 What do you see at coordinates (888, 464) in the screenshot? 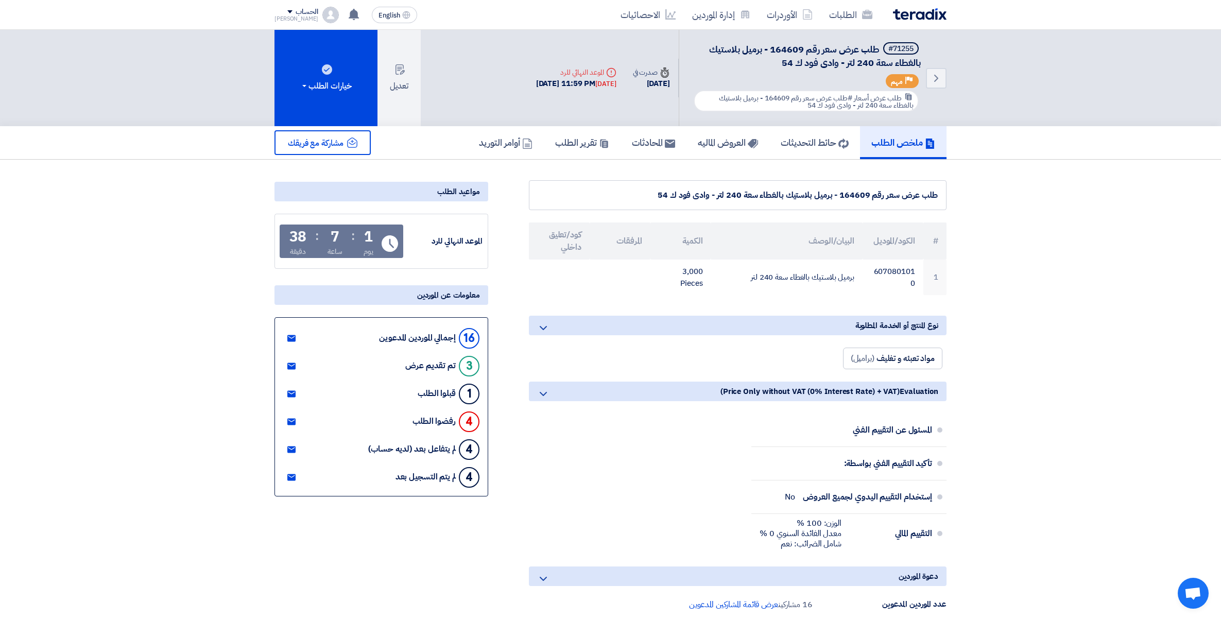
I see `div: تأكيد التقييم الفني بواسطة:` at bounding box center [888, 464].